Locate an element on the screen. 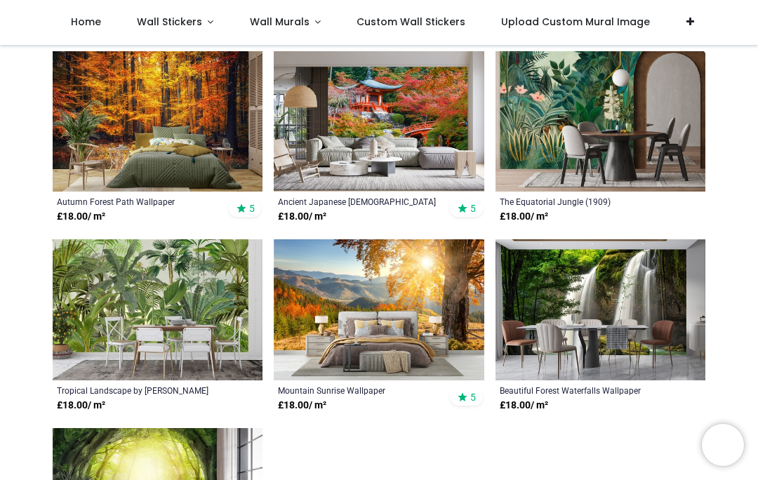 This screenshot has height=480, width=758. img: Autumn Forest Path Wall Mural Wallpaper is located at coordinates (157, 121).